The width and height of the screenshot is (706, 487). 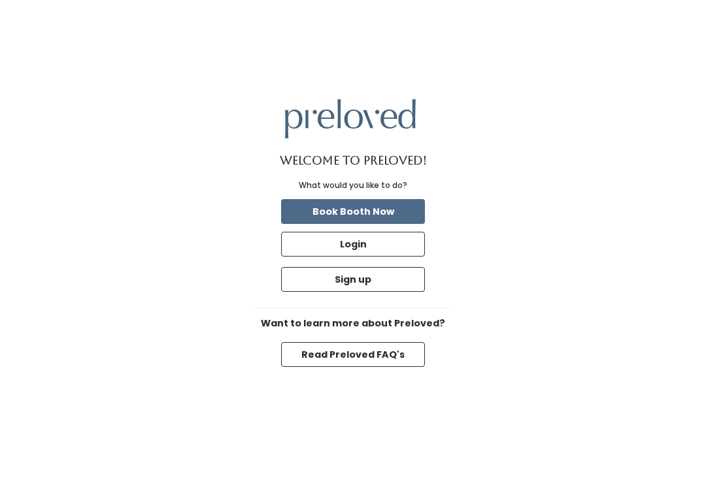 I want to click on h6: Want to learn more about Preloved?, so click(x=353, y=324).